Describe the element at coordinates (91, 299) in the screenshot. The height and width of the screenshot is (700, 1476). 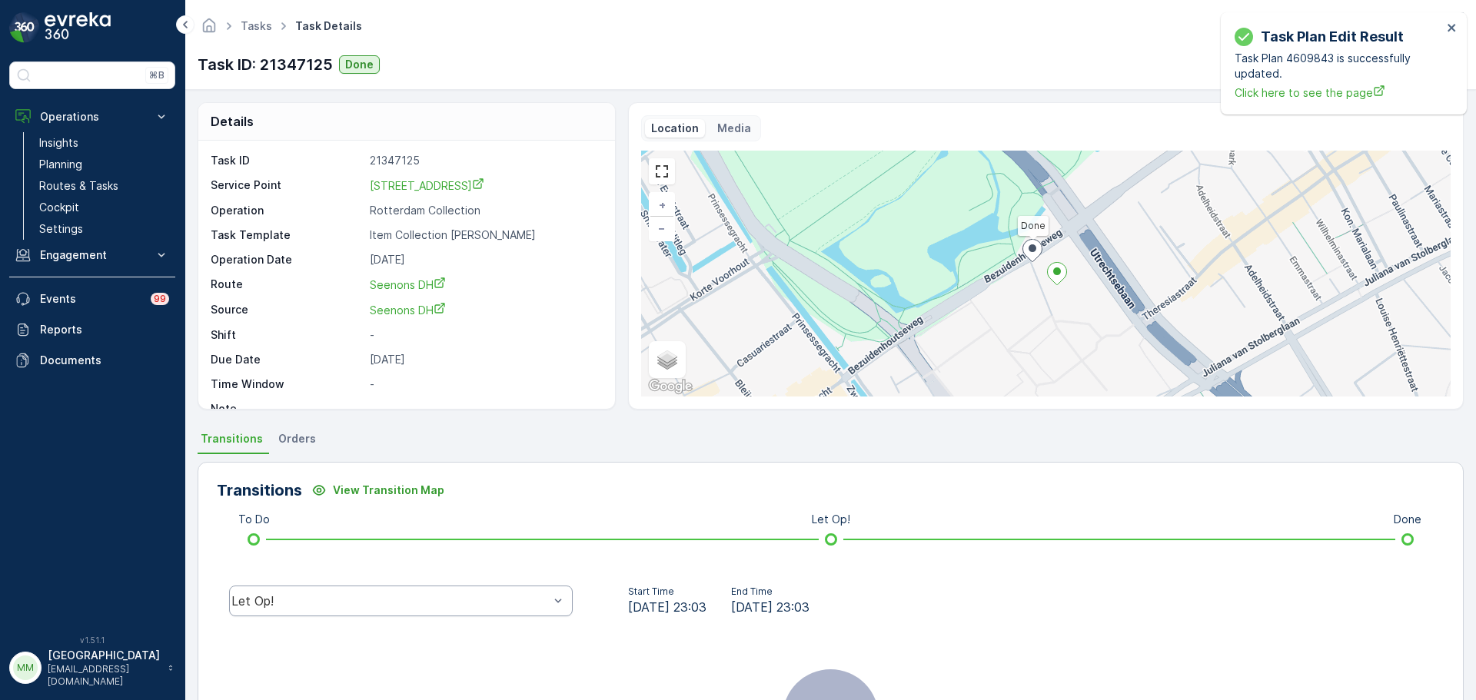
I see `p: Events` at that location.